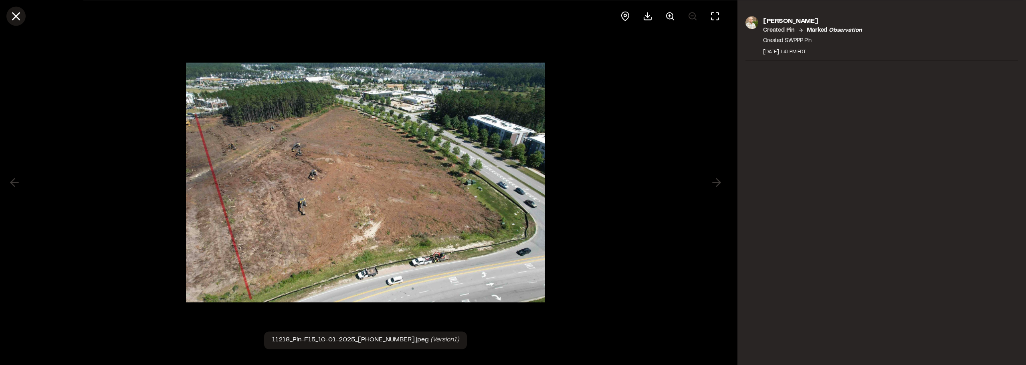  Describe the element at coordinates (670, 16) in the screenshot. I see `button: Zoom in` at that location.